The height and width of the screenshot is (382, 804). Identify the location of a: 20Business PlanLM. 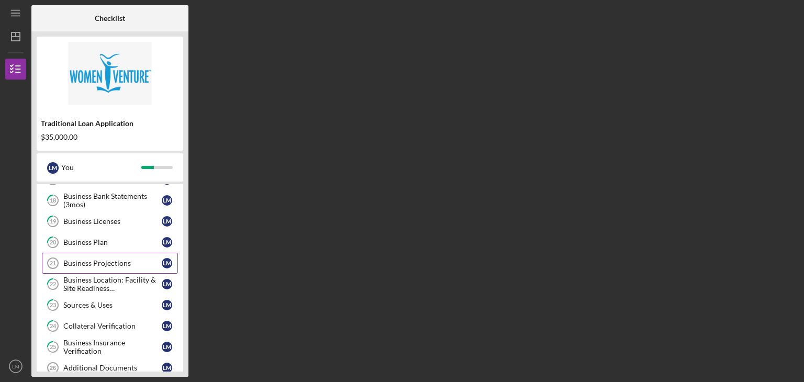
(110, 242).